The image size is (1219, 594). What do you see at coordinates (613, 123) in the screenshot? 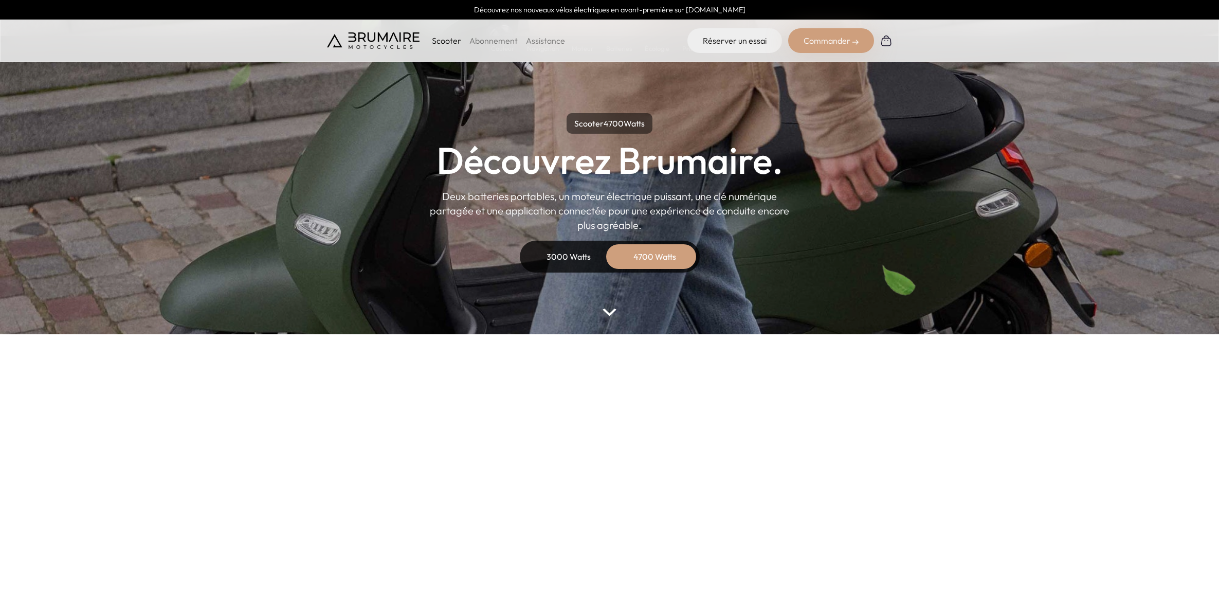
I see `span: 4700` at bounding box center [613, 123].